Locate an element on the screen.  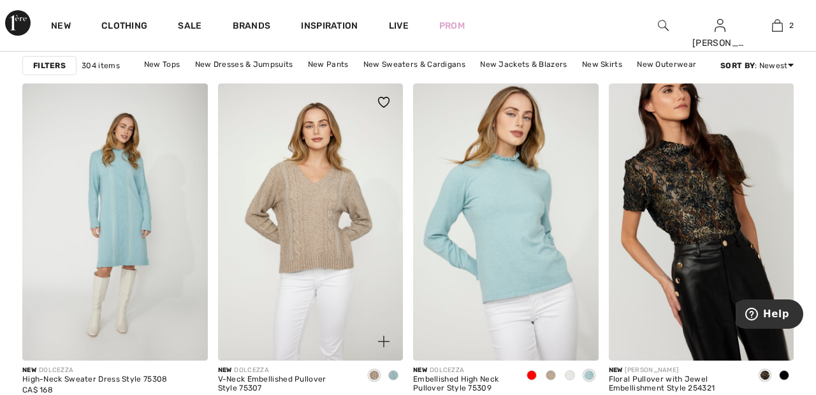
img: V-Neck Embellished Pullover Style 75307. Oatmeal is located at coordinates (311, 223).